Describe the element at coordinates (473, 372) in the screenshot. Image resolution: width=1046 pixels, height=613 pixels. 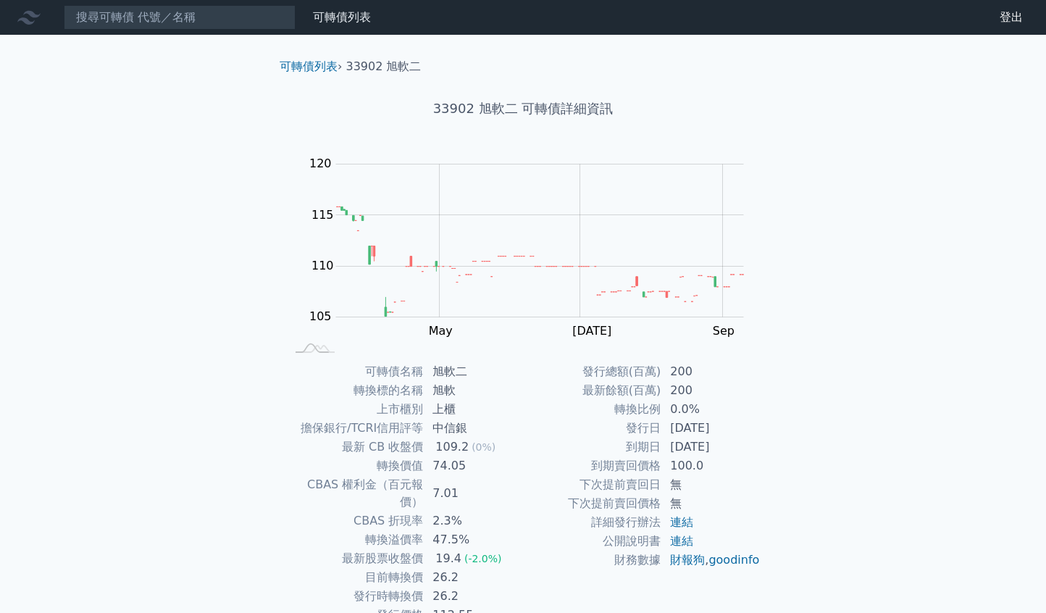
I see `td: 旭軟二` at that location.